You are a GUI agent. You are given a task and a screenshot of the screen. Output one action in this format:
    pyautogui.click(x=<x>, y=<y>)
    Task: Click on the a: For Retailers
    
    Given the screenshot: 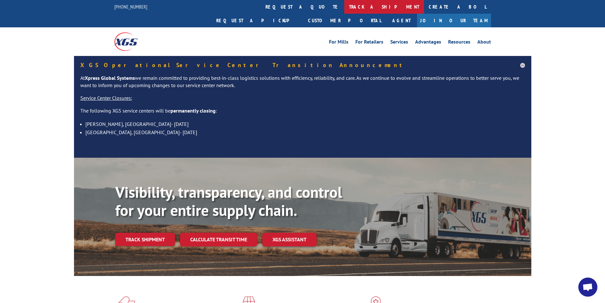 What is the action you would take?
    pyautogui.click(x=370, y=43)
    